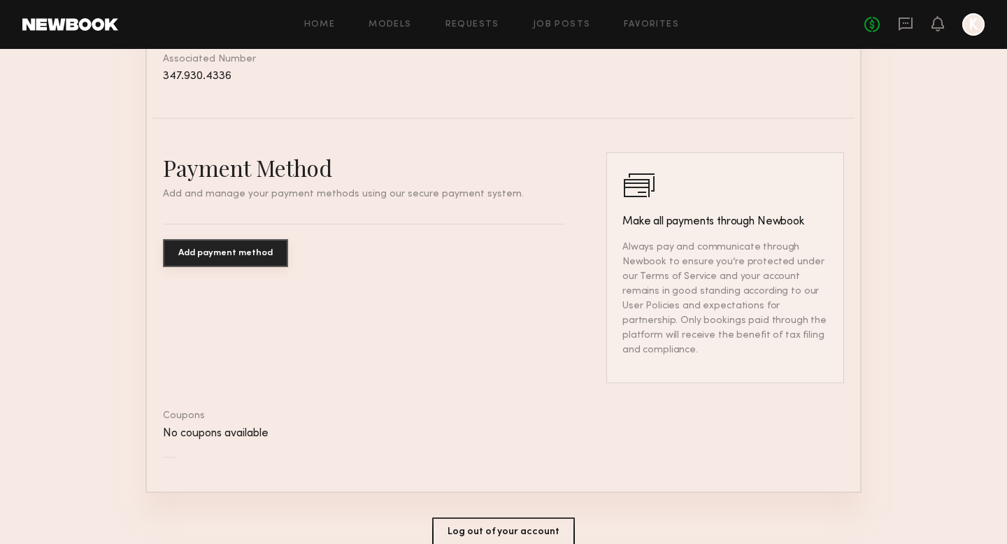  I want to click on a: Favorites, so click(651, 24).